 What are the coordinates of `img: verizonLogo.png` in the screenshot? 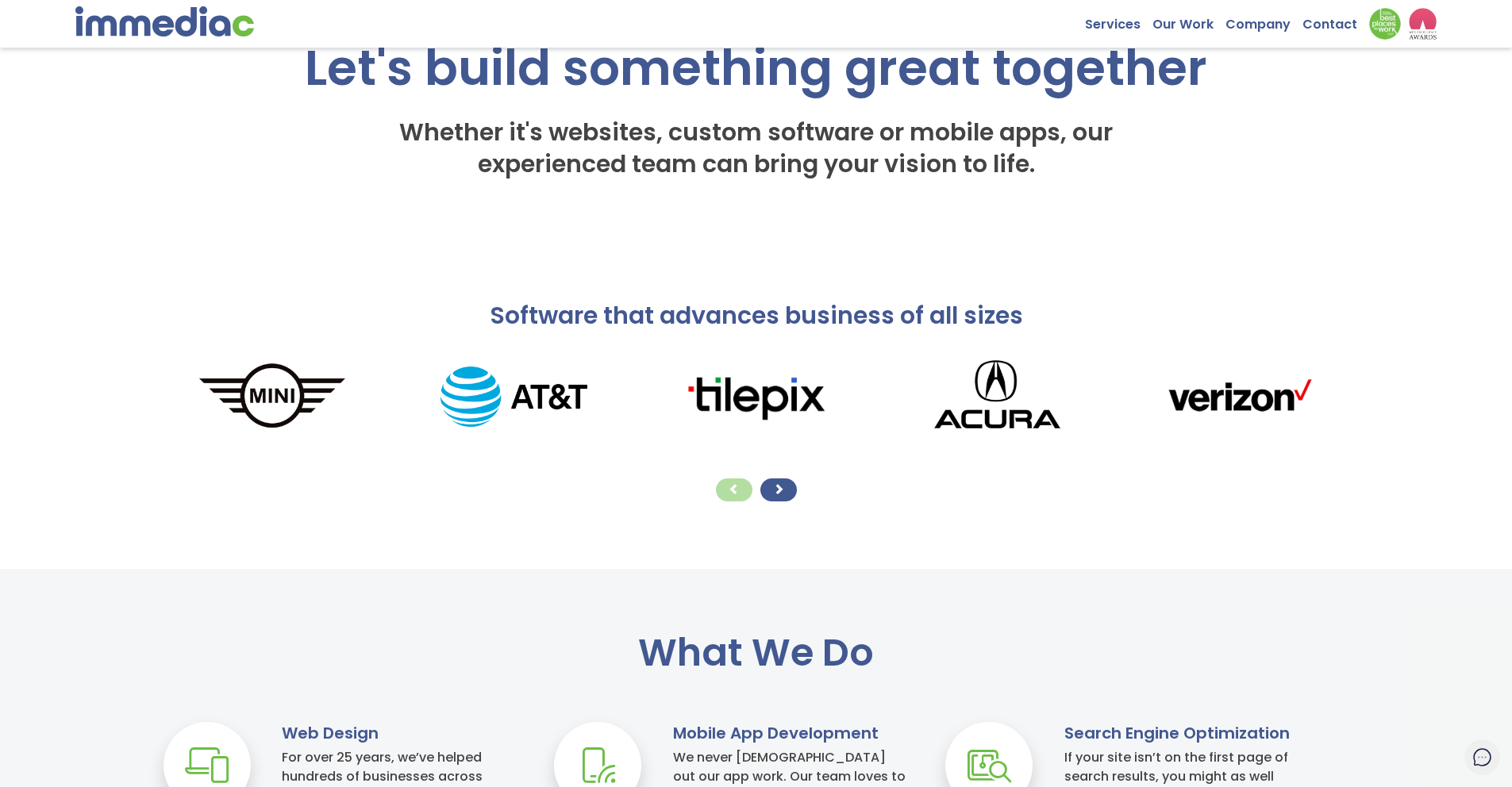 It's located at (1239, 396).